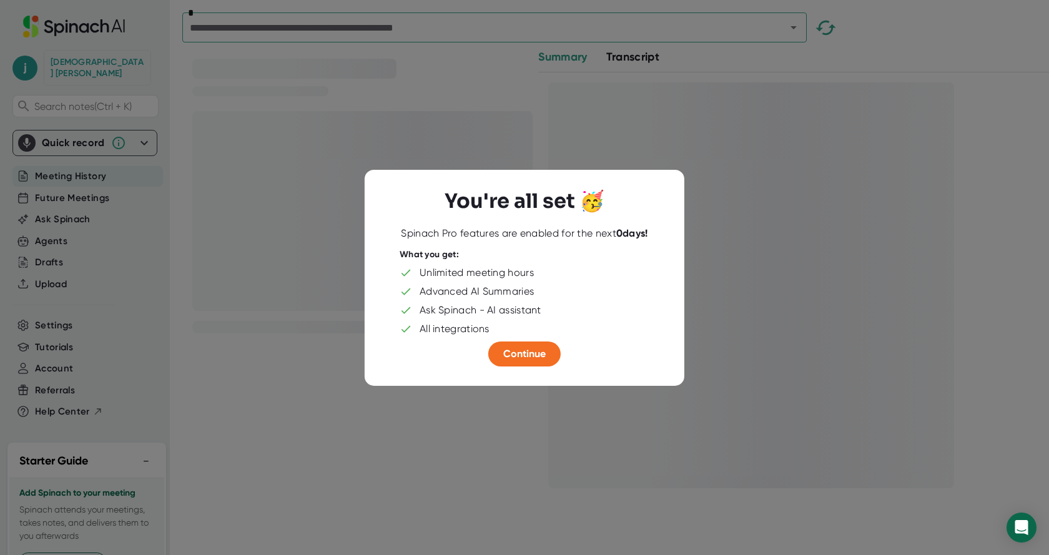 Image resolution: width=1049 pixels, height=555 pixels. I want to click on div: Ask Spinach - AI assistant, so click(480, 310).